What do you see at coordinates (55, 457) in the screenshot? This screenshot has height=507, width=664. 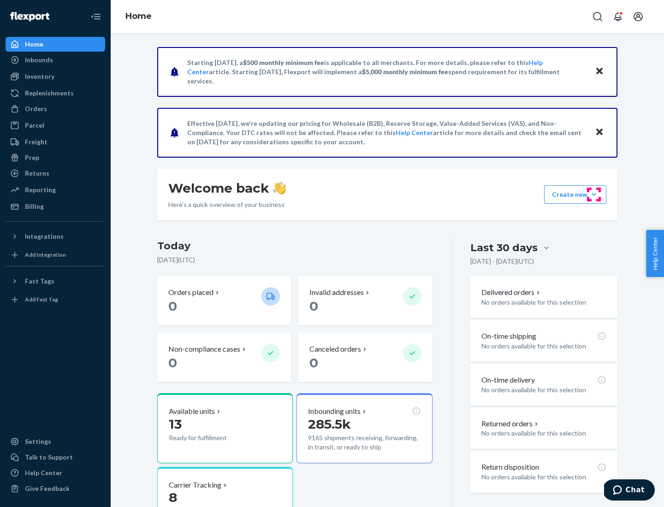 I see `button: Talk to Support` at bounding box center [55, 457].